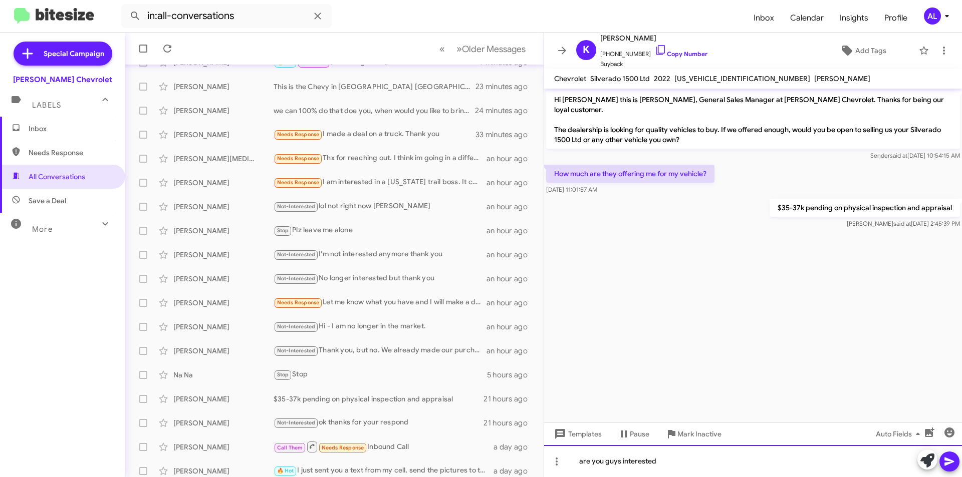 This screenshot has height=477, width=962. Describe the element at coordinates (380, 278) in the screenshot. I see `div: No longer interested but thank you` at that location.